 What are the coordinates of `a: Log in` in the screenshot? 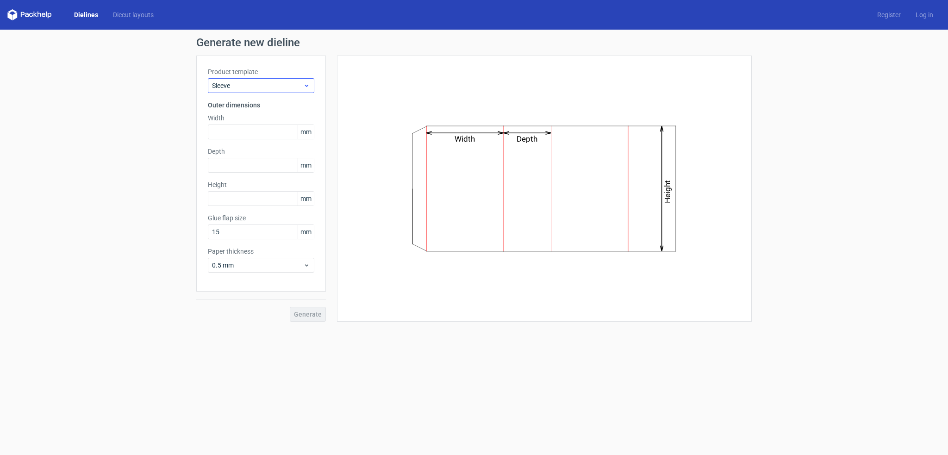 It's located at (925, 15).